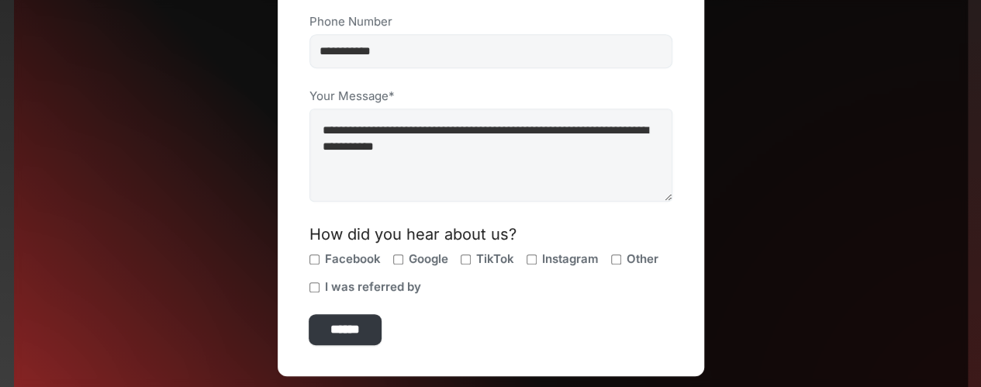 This screenshot has width=981, height=387. Describe the element at coordinates (398, 259) in the screenshot. I see `input: Google` at that location.